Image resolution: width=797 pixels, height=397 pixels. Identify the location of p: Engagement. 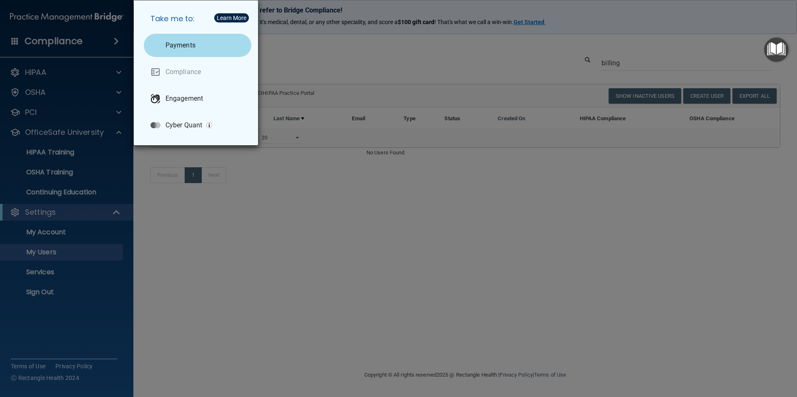
(184, 99).